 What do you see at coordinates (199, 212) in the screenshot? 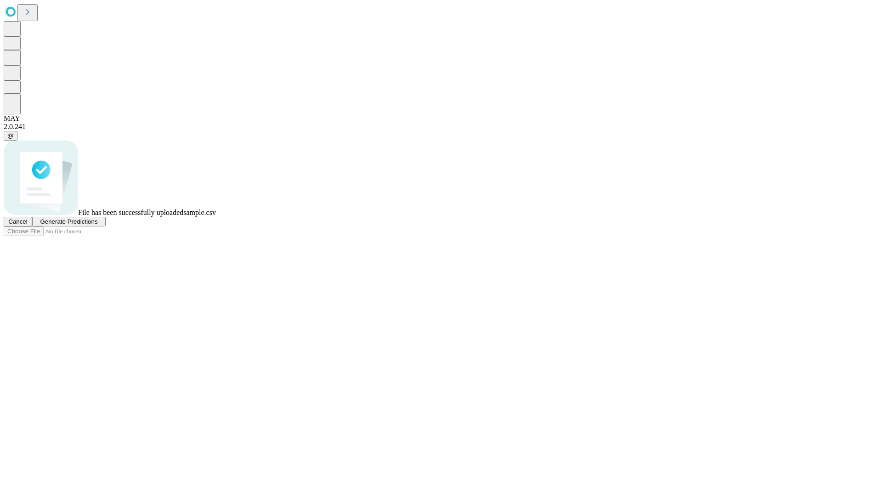
I see `span: sample.csv` at bounding box center [199, 212].